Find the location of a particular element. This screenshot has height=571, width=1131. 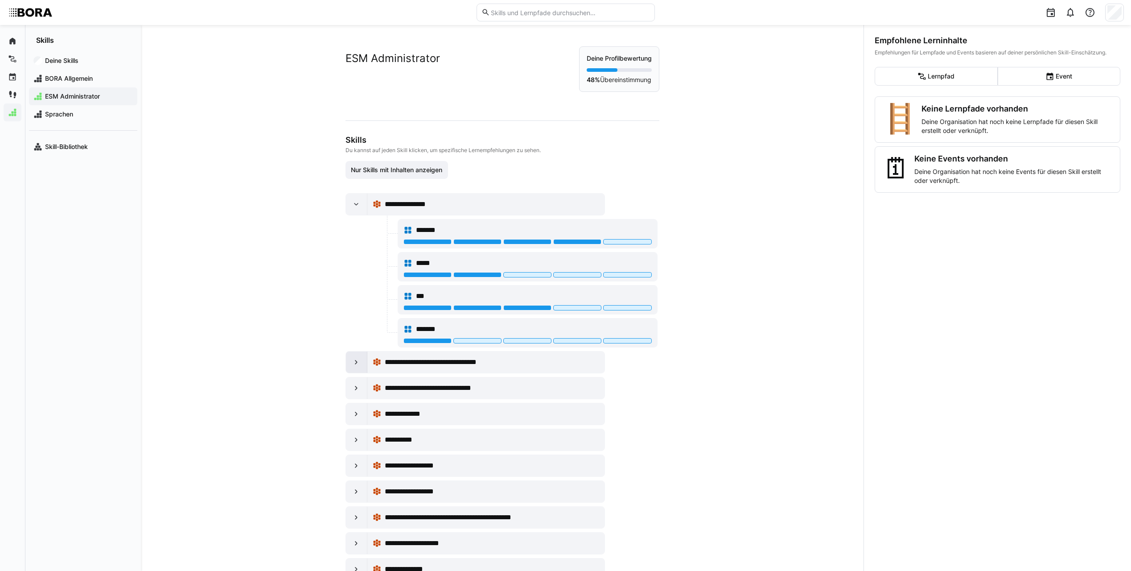

input: Skills und Lernpfade durchsuchen… is located at coordinates (570, 12).